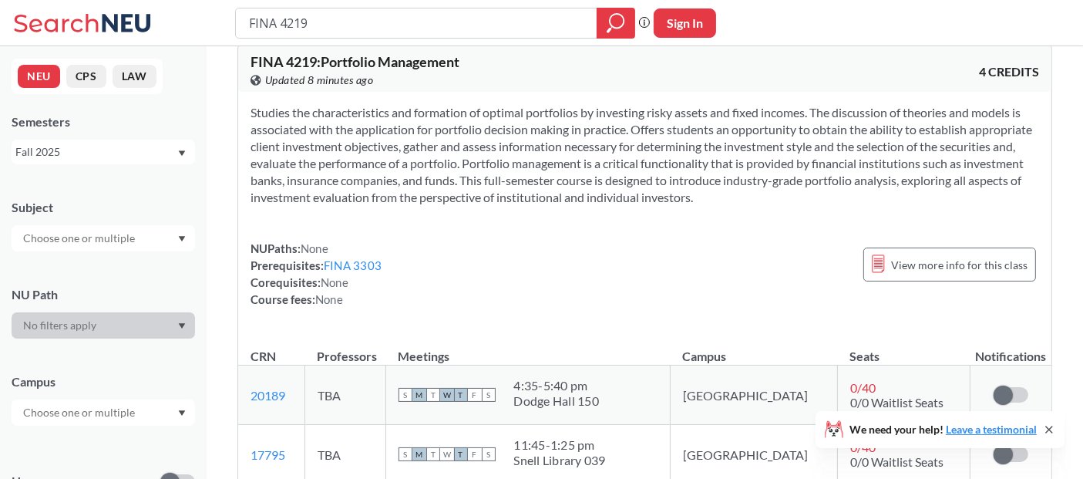 The image size is (1083, 479). What do you see at coordinates (991, 429) in the screenshot?
I see `a: Leave a testimonial` at bounding box center [991, 429].